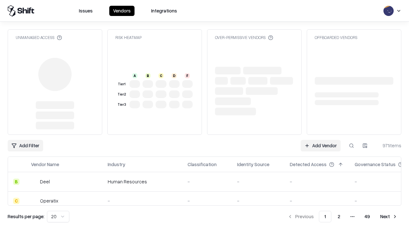  I want to click on div: Human Resources, so click(143, 182).